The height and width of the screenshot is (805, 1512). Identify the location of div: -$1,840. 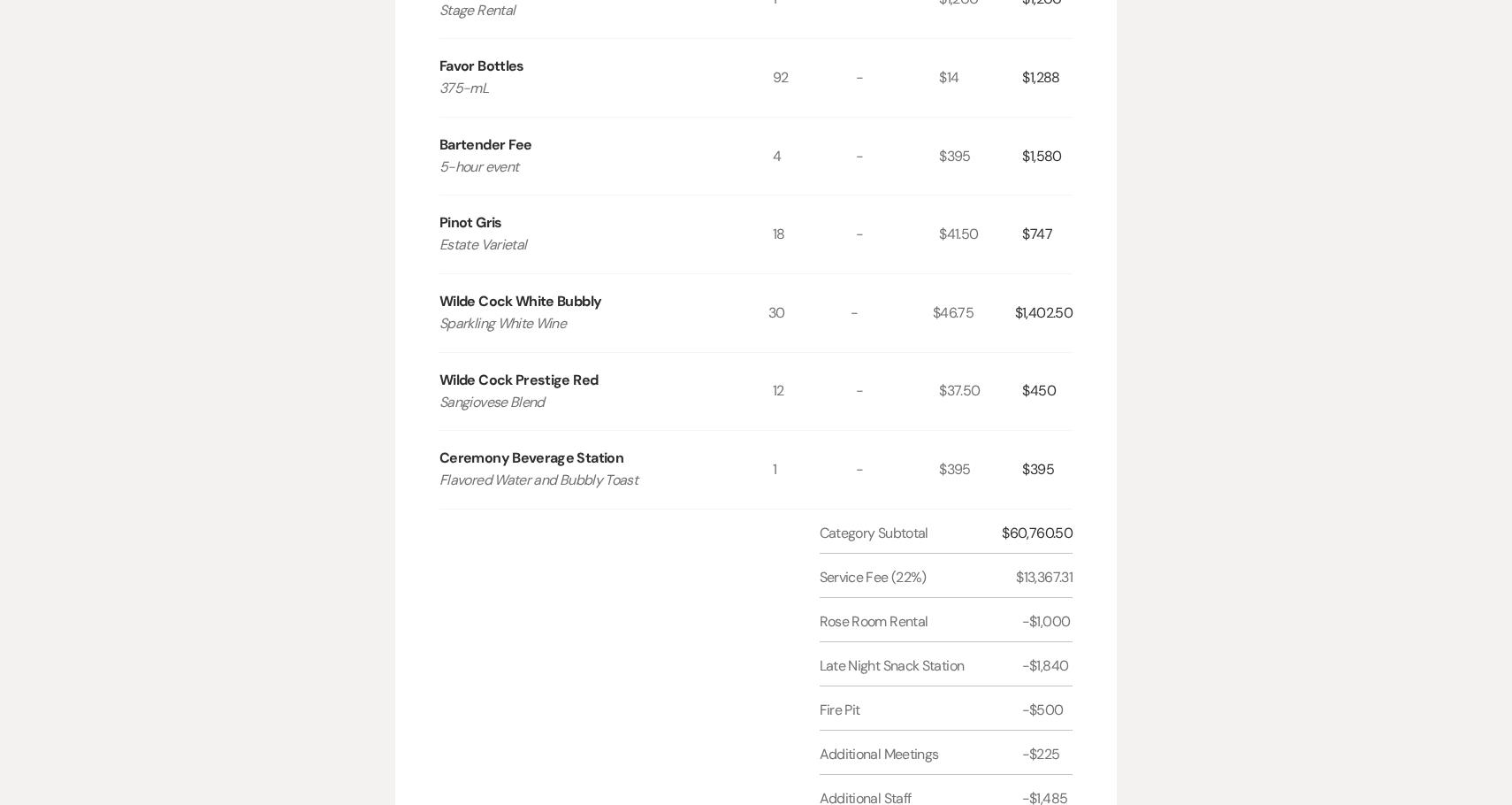
(1047, 666).